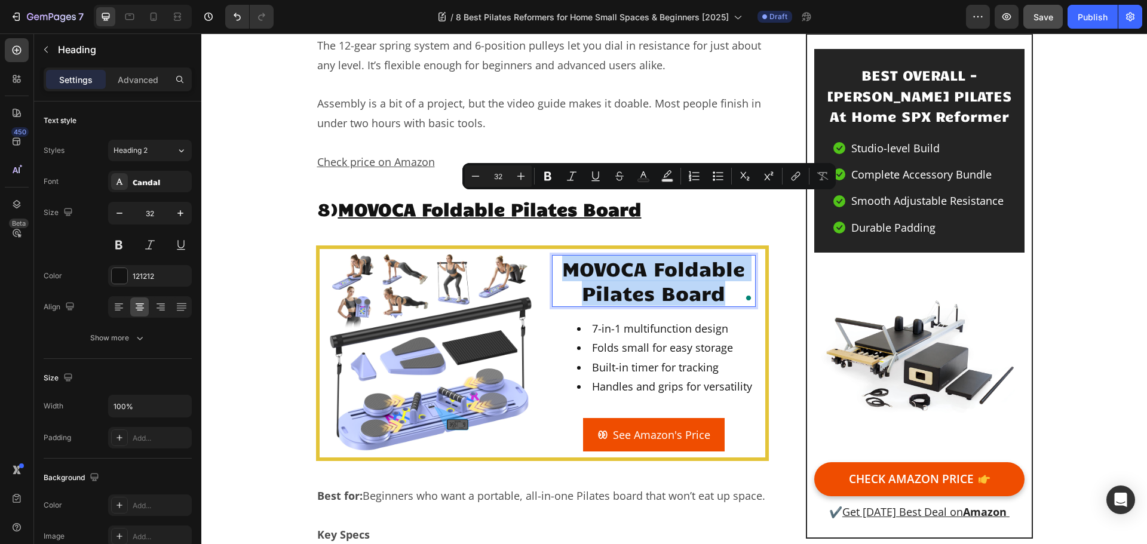 This screenshot has height=544, width=1147. What do you see at coordinates (464, 334) in the screenshot?
I see `li: Built-in timer for tracking` at bounding box center [464, 334].